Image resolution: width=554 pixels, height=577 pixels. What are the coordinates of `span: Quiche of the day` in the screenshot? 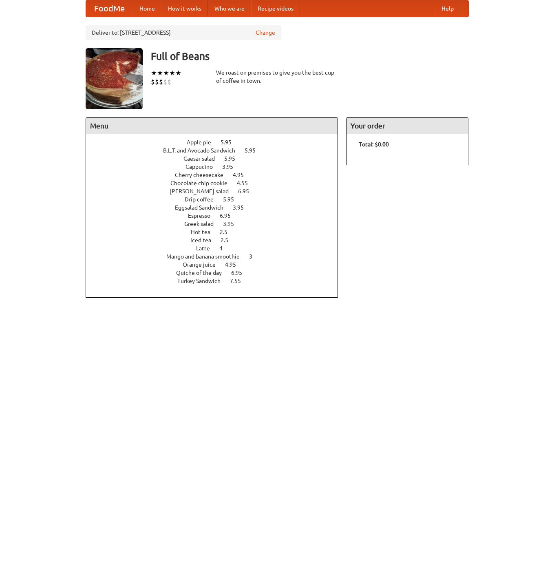 It's located at (203, 273).